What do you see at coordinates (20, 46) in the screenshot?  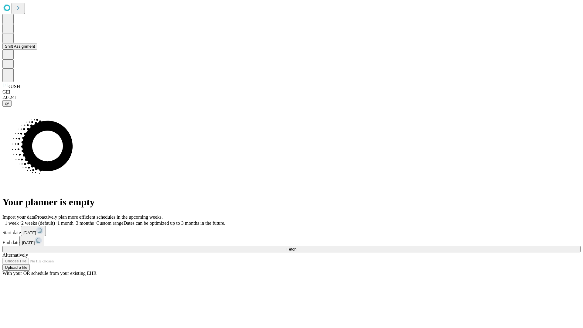 I see `button: Shift Assignment` at bounding box center [20, 46].